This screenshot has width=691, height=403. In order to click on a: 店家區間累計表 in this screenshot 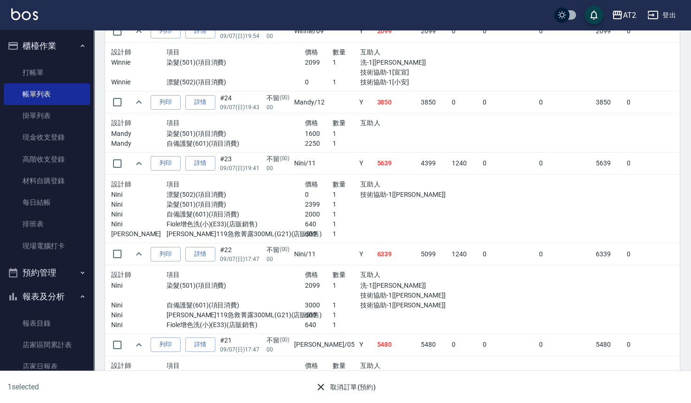, I will do `click(47, 345)`.